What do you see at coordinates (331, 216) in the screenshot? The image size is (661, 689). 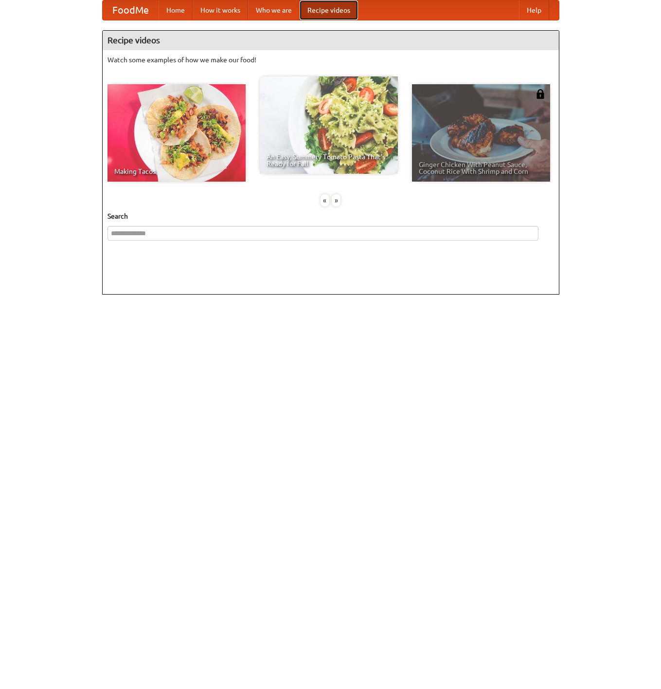 I see `h5: Search` at bounding box center [331, 216].